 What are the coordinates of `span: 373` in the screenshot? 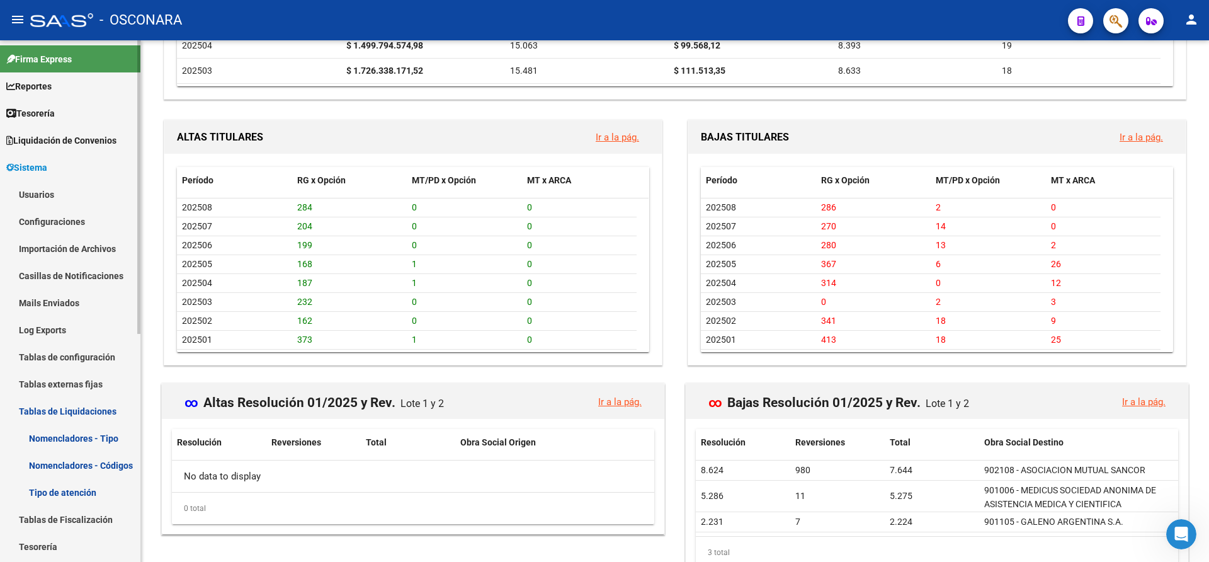 It's located at (305, 340).